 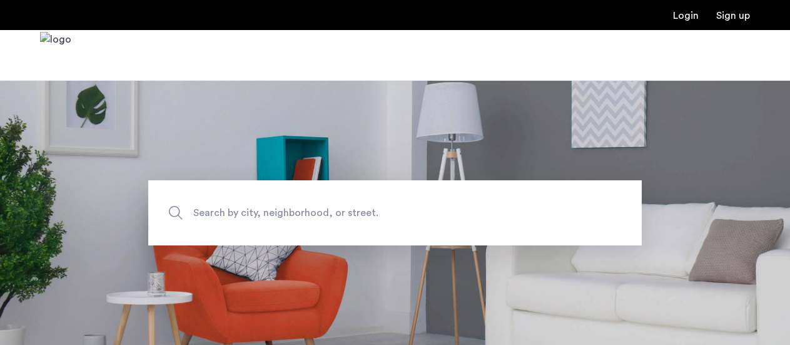 I want to click on img: logo, so click(x=56, y=55).